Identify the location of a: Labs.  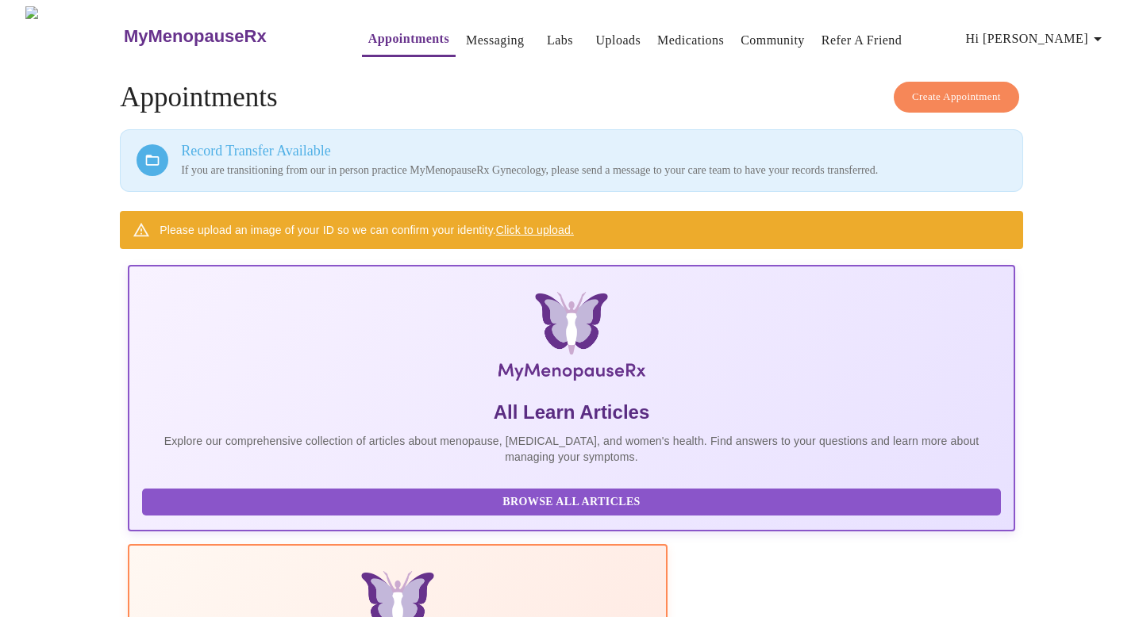
(559, 40).